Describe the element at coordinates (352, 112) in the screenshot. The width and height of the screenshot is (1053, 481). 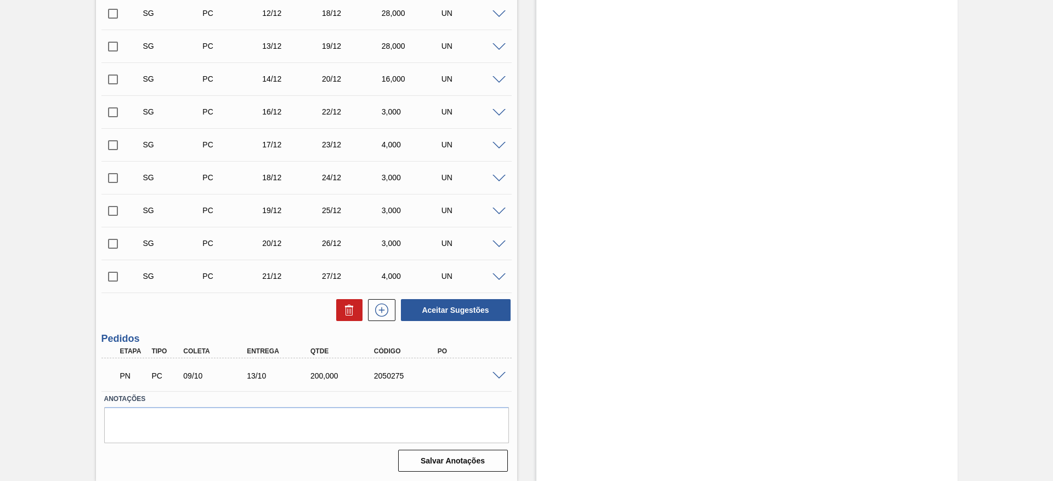
I see `div: 22/12/2025` at that location.